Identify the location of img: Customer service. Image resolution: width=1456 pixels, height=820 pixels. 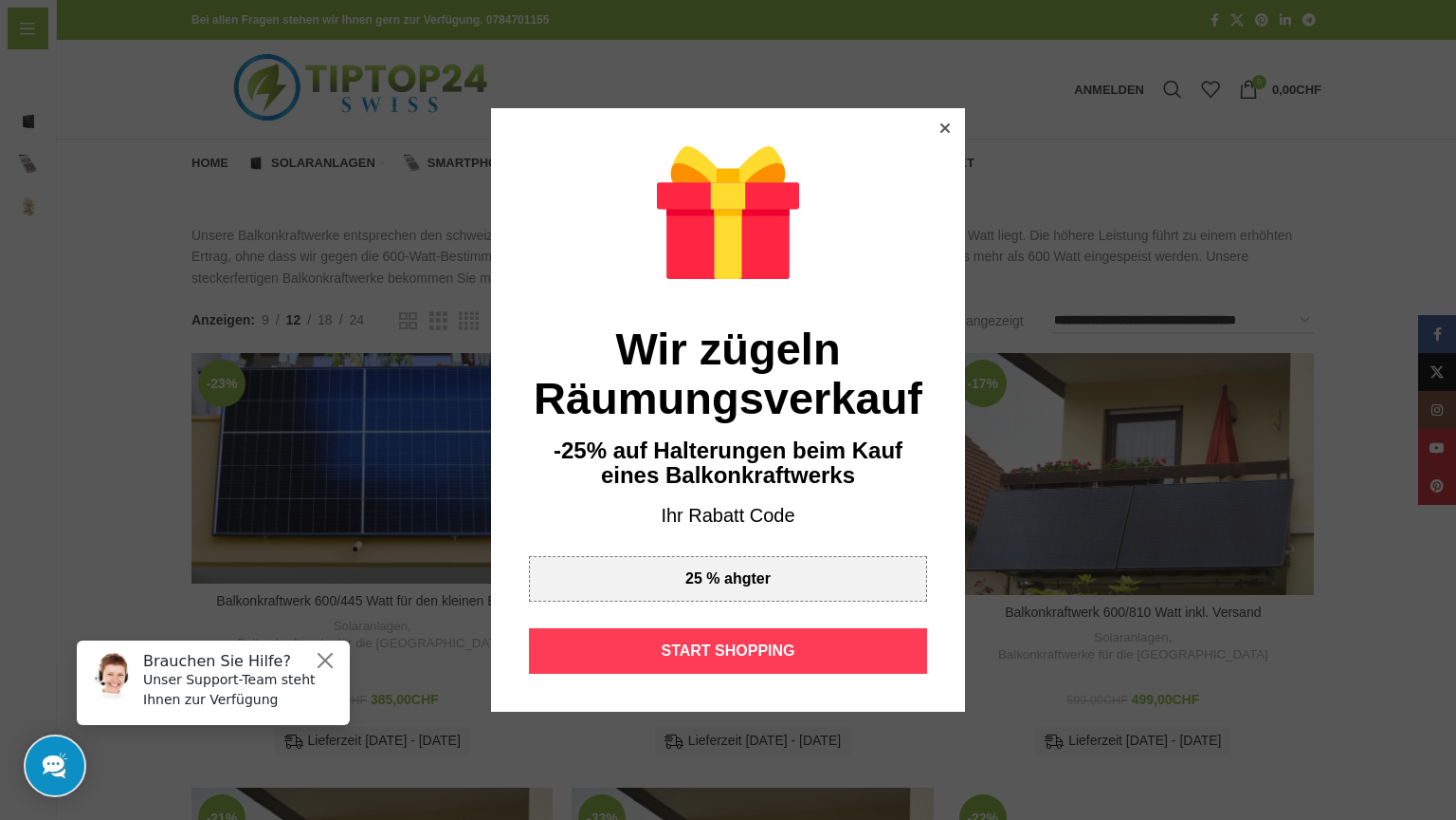
(50, 50).